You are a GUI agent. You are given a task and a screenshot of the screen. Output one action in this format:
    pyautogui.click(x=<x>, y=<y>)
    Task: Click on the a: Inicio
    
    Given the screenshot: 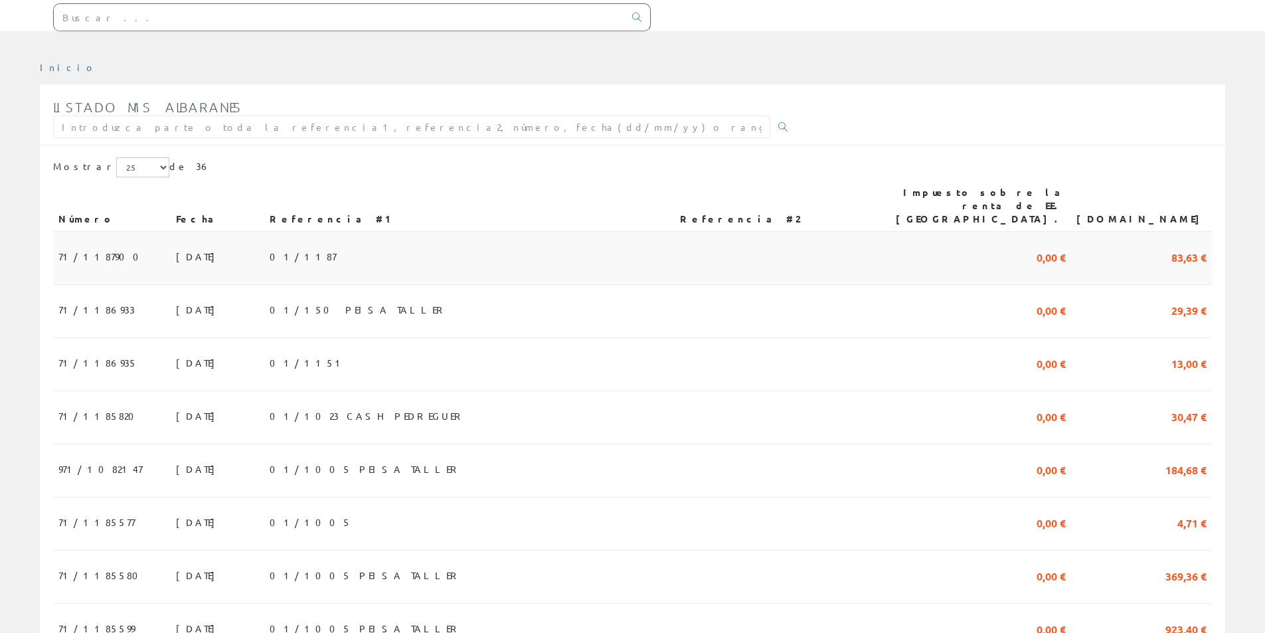 What is the action you would take?
    pyautogui.click(x=68, y=67)
    